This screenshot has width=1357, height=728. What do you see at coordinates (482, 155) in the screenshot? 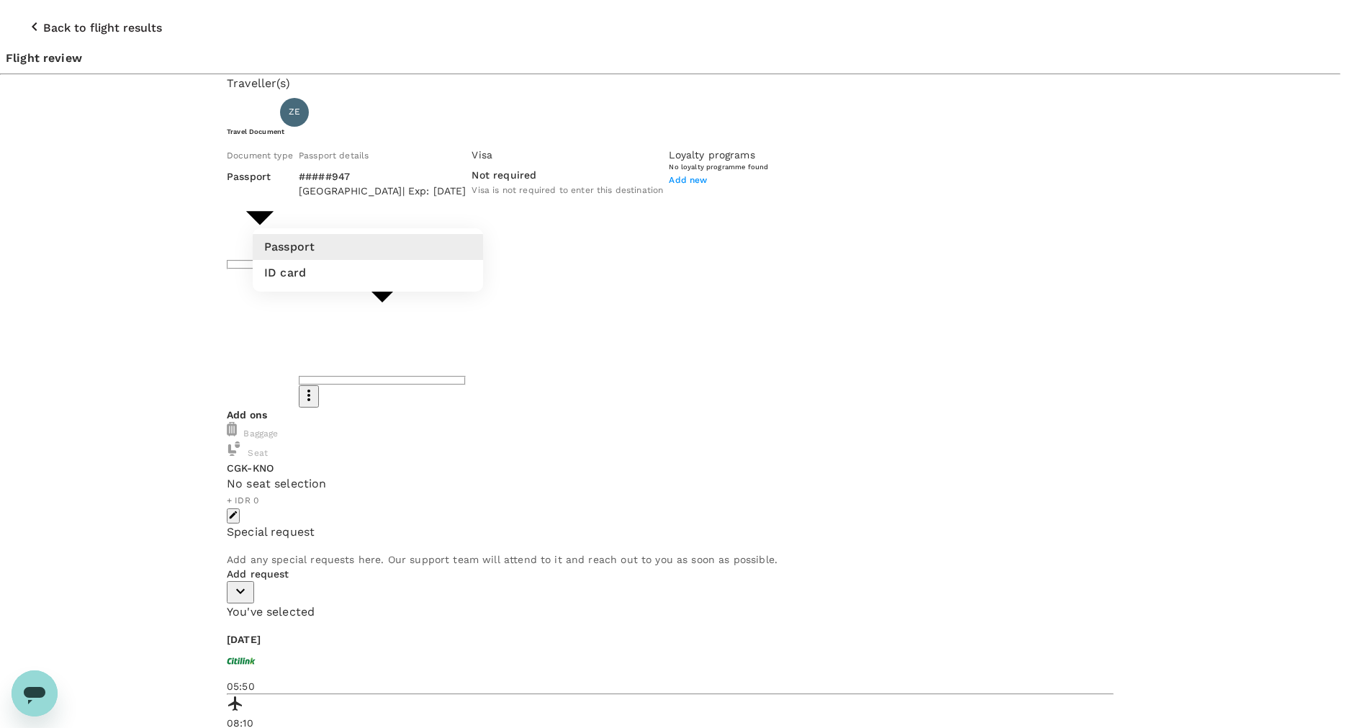
I see `span: Visa` at bounding box center [482, 155].